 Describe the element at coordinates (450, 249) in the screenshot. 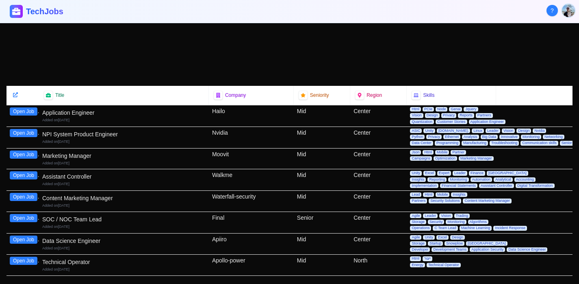

I see `span: Development Teams` at that location.